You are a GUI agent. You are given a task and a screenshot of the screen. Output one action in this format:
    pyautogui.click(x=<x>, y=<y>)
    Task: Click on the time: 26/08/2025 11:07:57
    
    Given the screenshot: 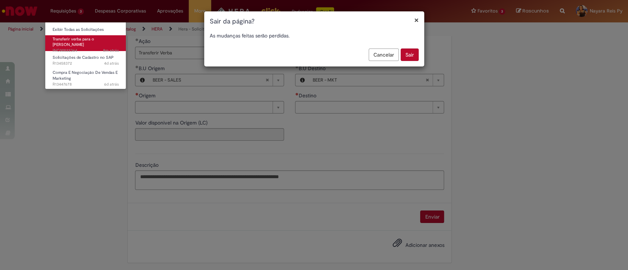 What is the action you would take?
    pyautogui.click(x=111, y=84)
    